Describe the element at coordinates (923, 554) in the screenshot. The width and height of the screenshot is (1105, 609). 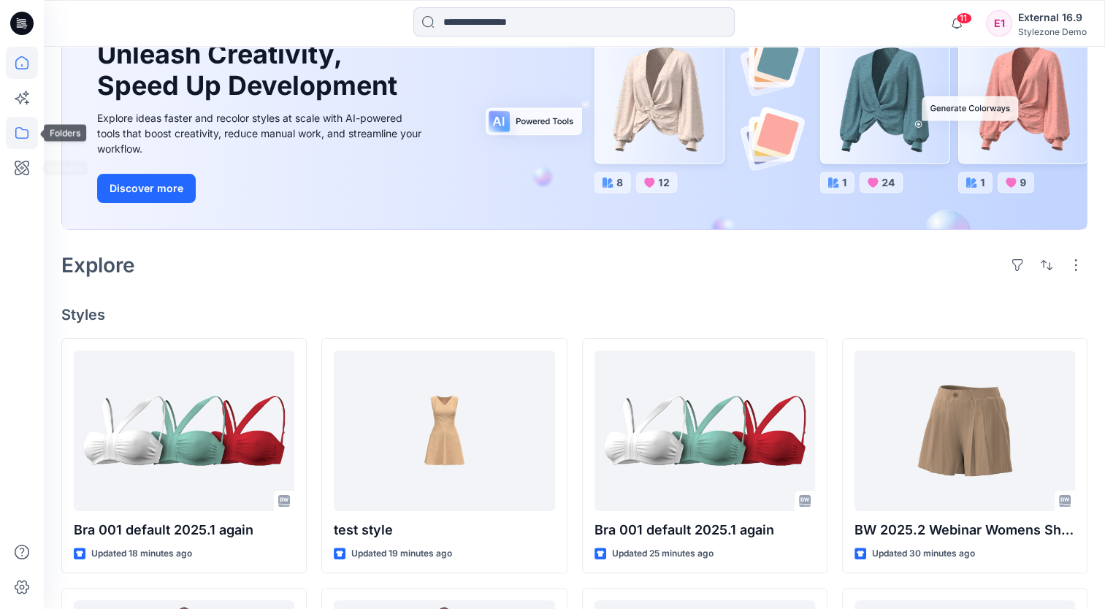
I see `p: Updated 30 minutes ago` at that location.